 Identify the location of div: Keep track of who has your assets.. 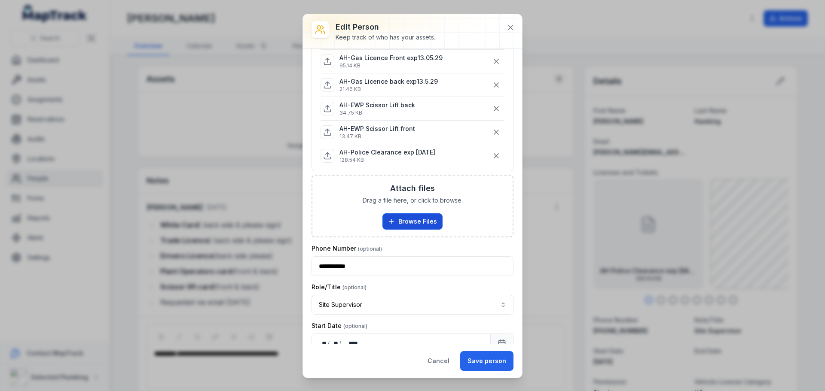
(385, 37).